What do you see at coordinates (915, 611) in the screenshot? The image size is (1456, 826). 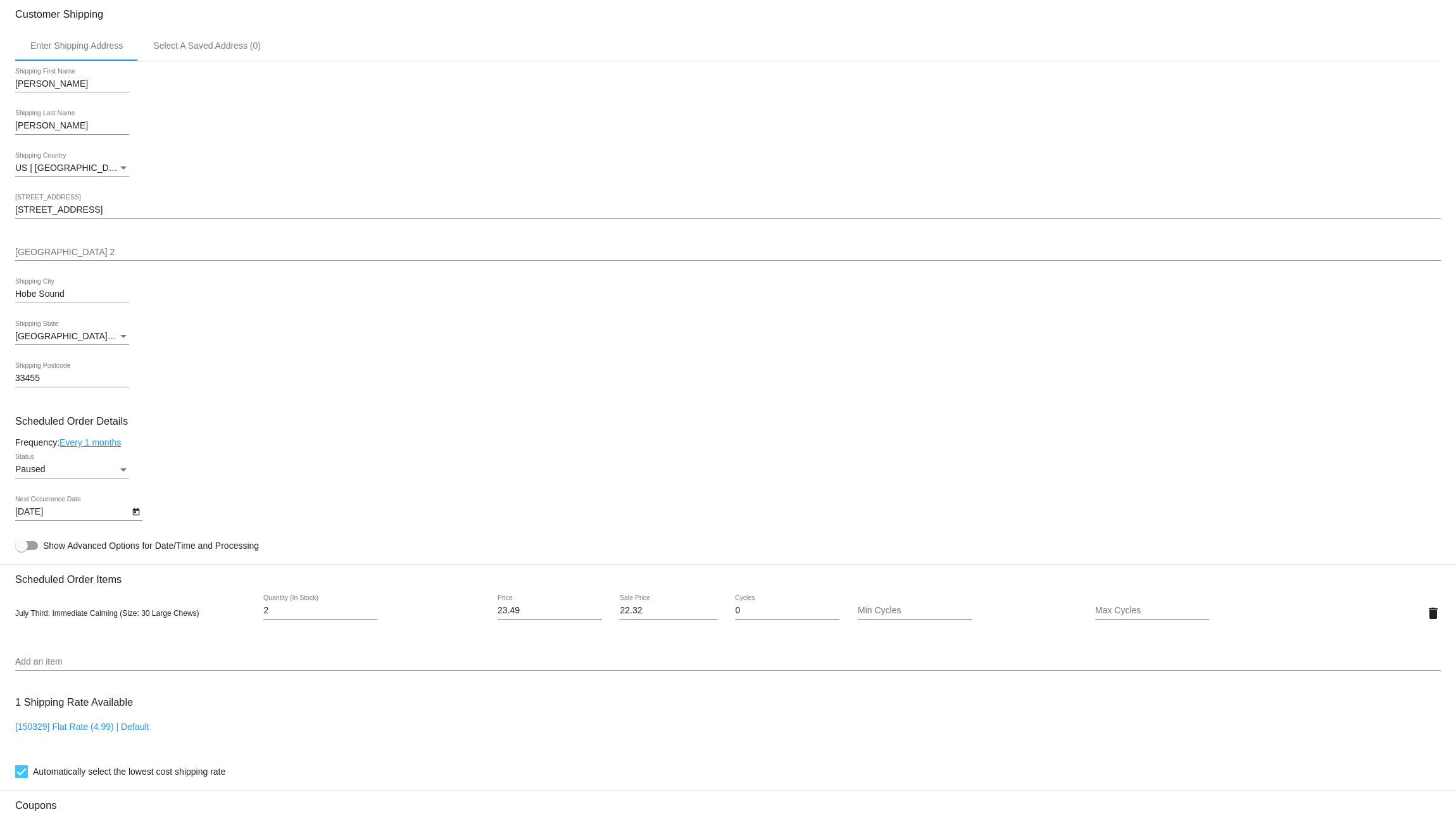 I see `input: Min Cycles` at bounding box center [915, 611].